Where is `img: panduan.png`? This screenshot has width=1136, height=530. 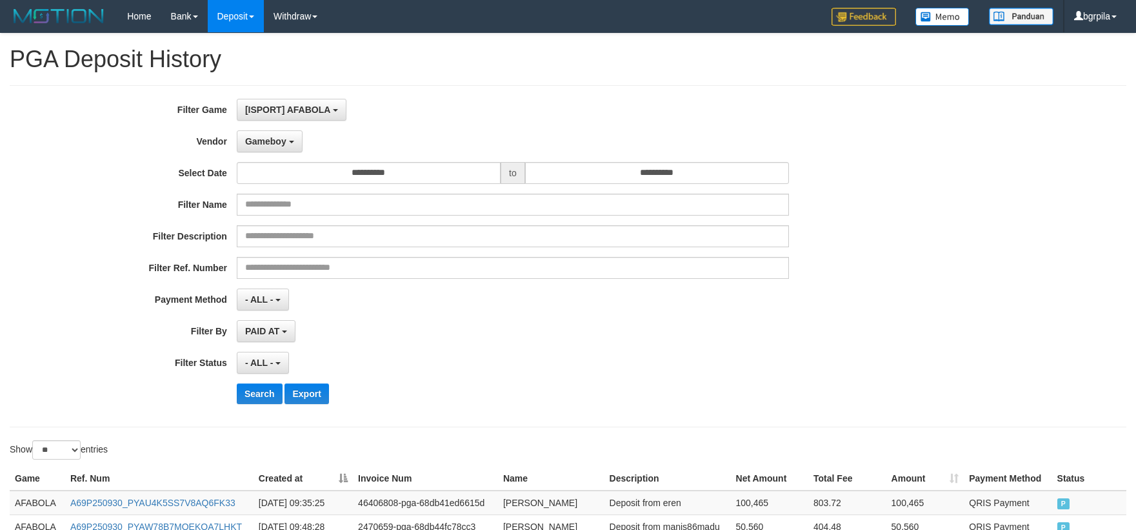 img: panduan.png is located at coordinates (1021, 16).